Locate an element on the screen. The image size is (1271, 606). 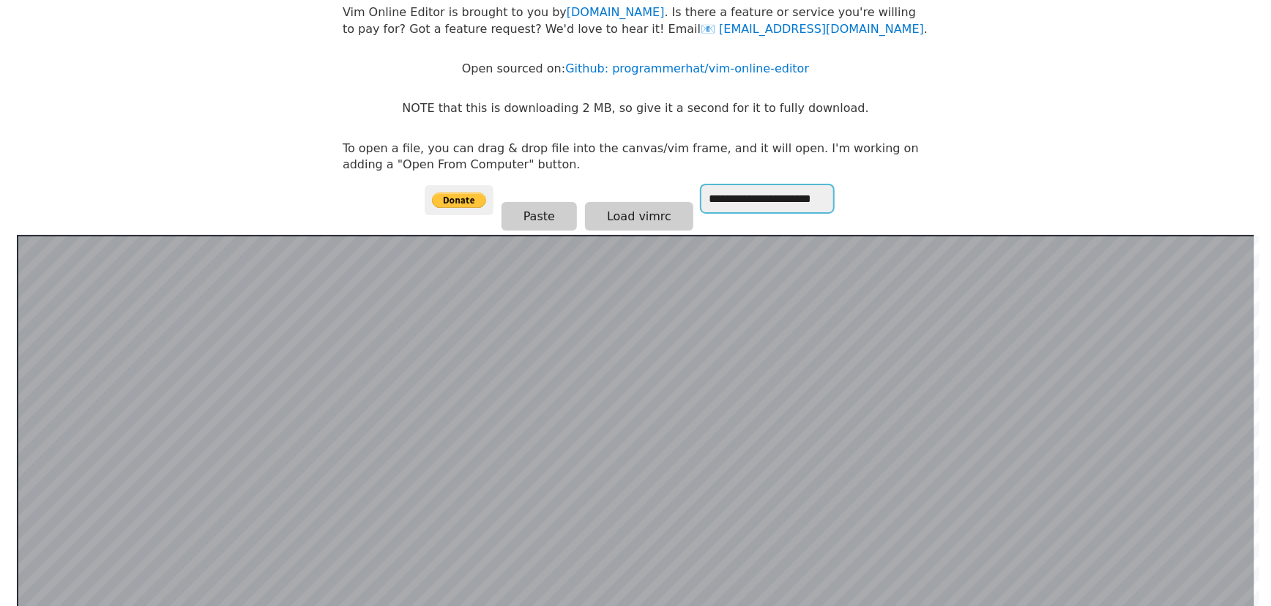
p: To open a file, you can drag & drop file into the canvas/vim frame, and it will open. I'm working... is located at coordinates (636, 157).